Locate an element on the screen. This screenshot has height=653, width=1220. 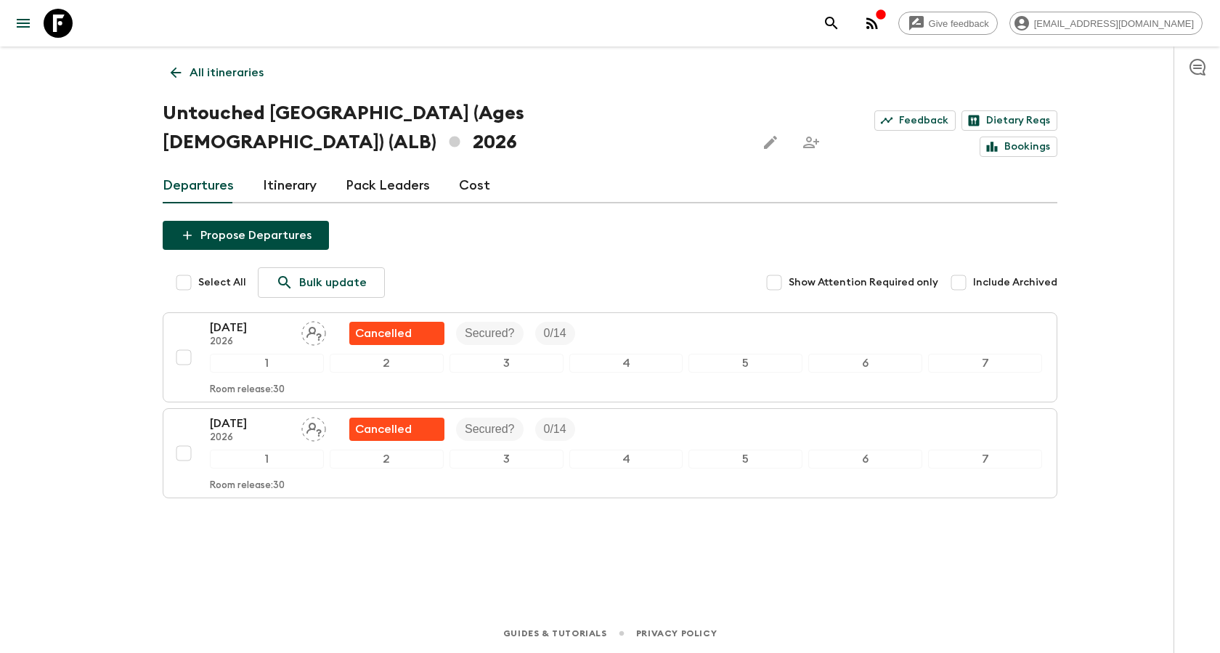
p: All itineraries is located at coordinates (227, 73).